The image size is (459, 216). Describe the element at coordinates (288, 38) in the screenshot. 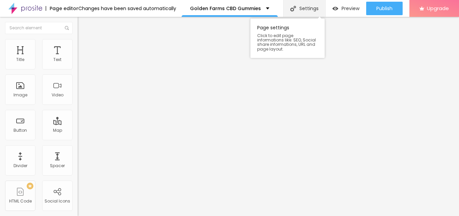

I see `div: Page settings` at that location.